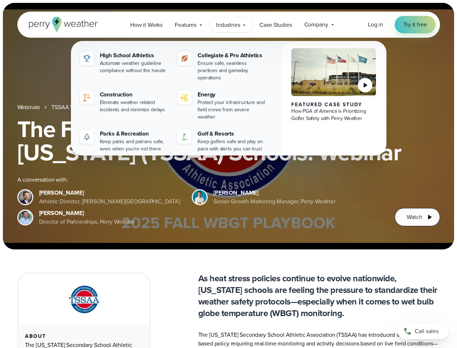 Image resolution: width=457 pixels, height=348 pixels. What do you see at coordinates (25, 197) in the screenshot?
I see `img: Brian Wyatt` at bounding box center [25, 197].